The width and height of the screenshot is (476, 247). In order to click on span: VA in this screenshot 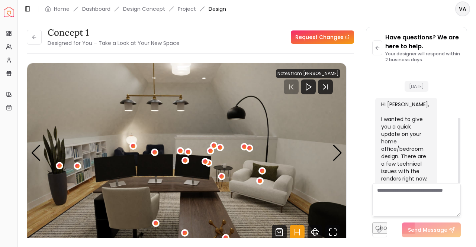, I will do `click(462, 9)`.